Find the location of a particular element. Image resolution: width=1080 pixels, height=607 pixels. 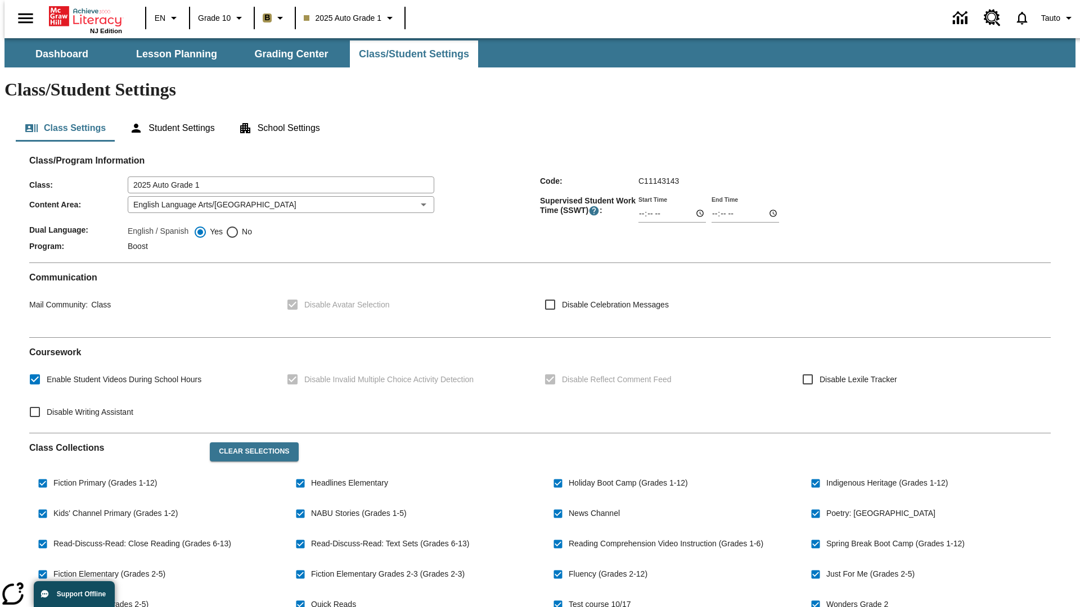

span: Dual Language : is located at coordinates (78, 230).